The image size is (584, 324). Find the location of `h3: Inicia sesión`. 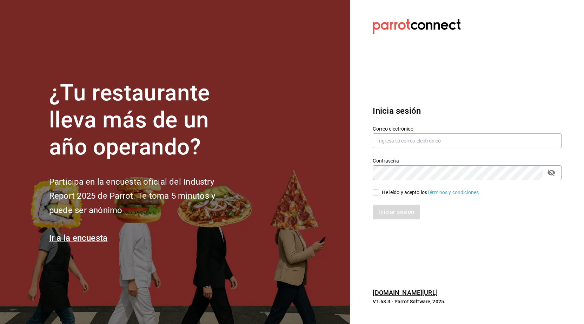

h3: Inicia sesión is located at coordinates (467, 111).